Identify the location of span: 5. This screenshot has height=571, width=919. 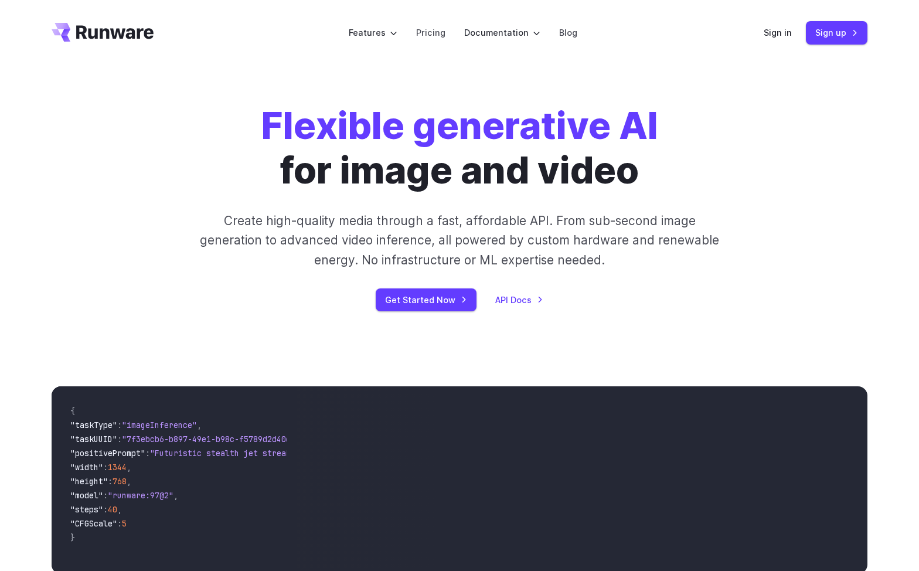
(124, 523).